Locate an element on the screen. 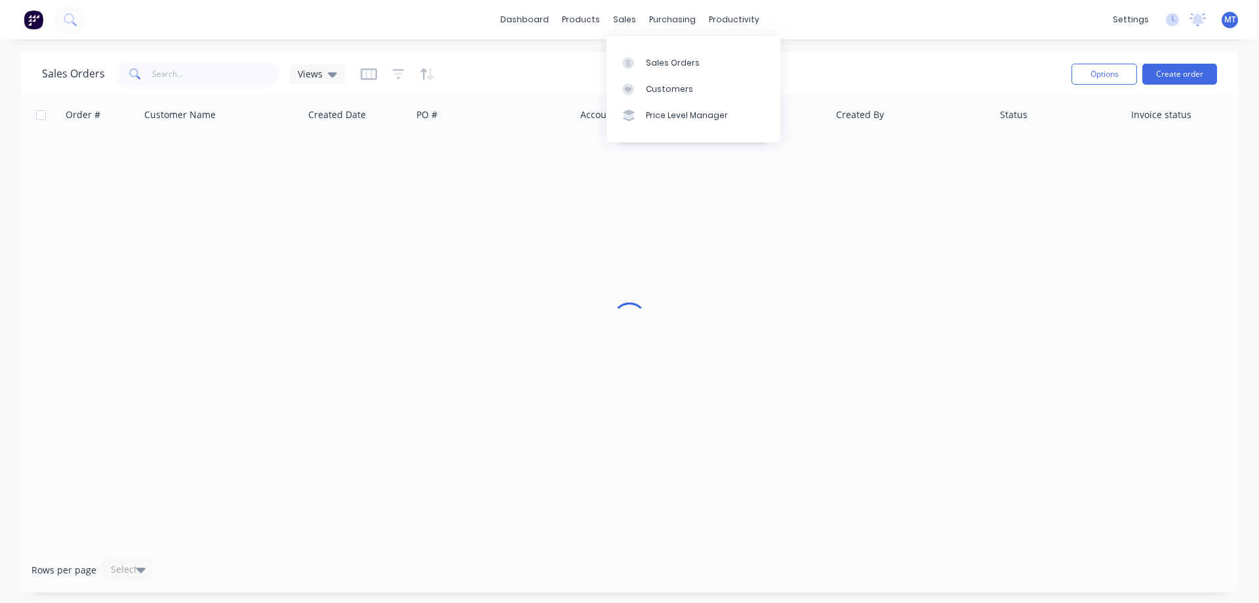  div: purchasing is located at coordinates (672, 20).